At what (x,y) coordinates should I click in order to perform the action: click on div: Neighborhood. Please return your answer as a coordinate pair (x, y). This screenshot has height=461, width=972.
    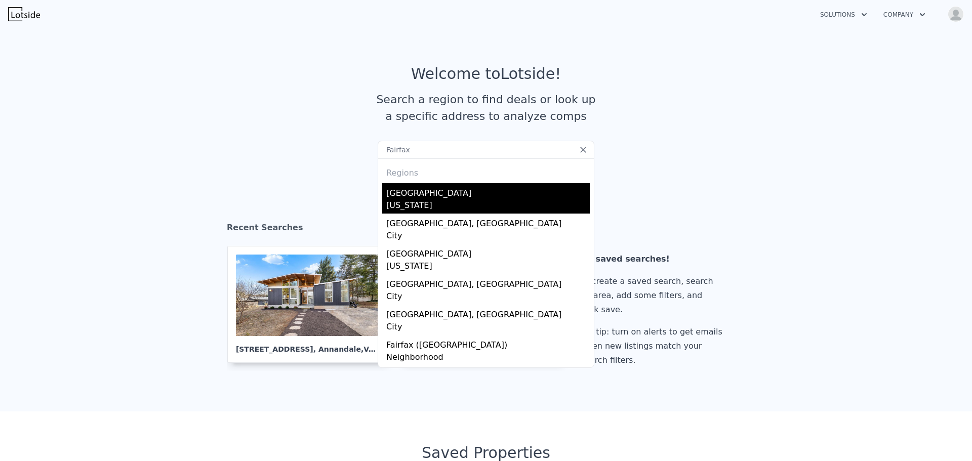
    Looking at the image, I should click on (488, 358).